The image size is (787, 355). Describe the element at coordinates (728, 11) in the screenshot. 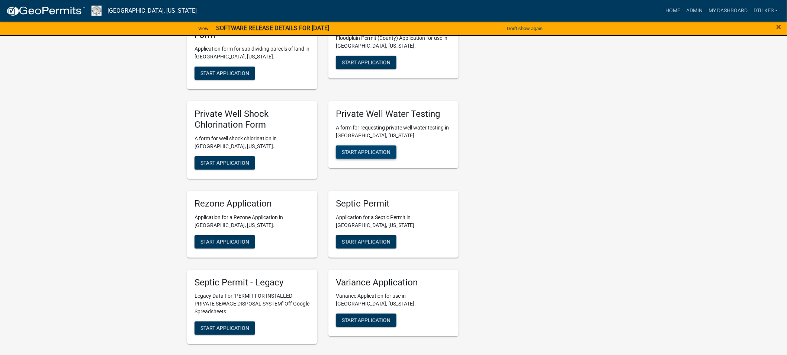

I see `a: My Dashboard` at that location.